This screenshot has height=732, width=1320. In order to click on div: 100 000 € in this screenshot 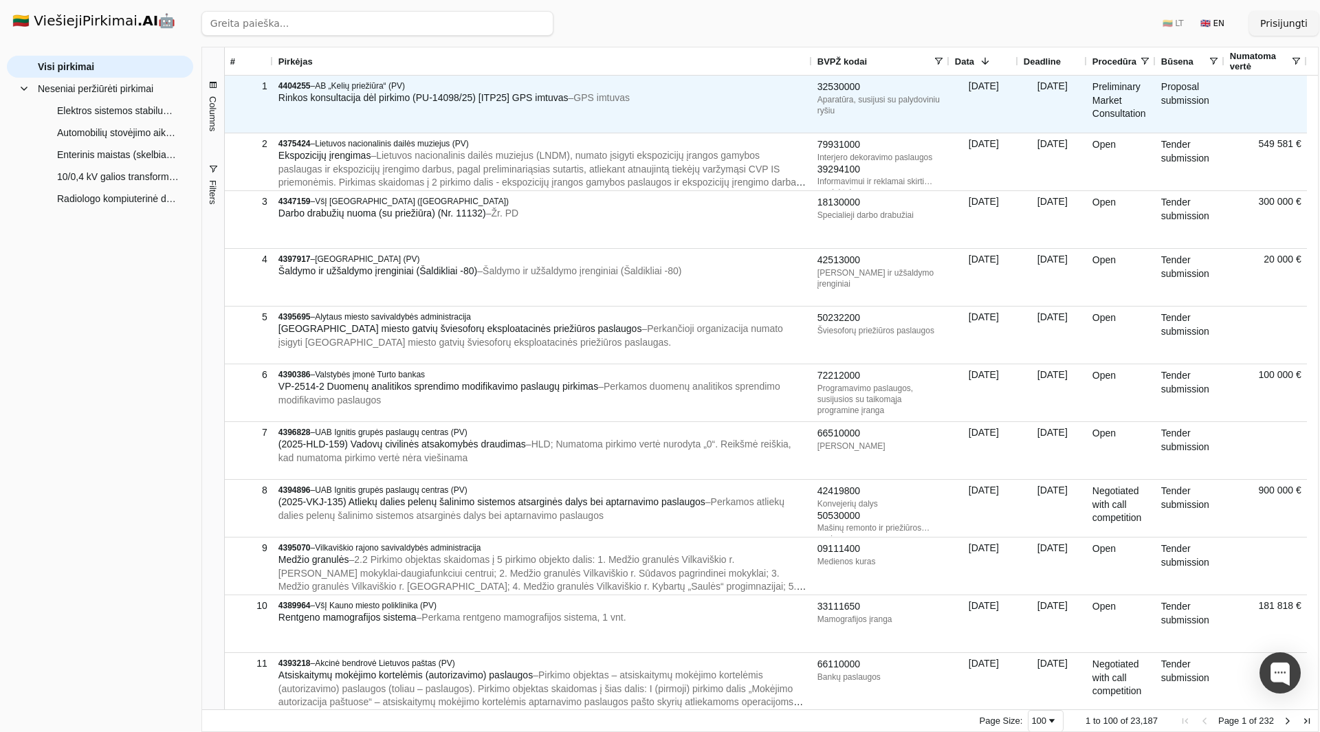, I will do `click(1266, 393)`.